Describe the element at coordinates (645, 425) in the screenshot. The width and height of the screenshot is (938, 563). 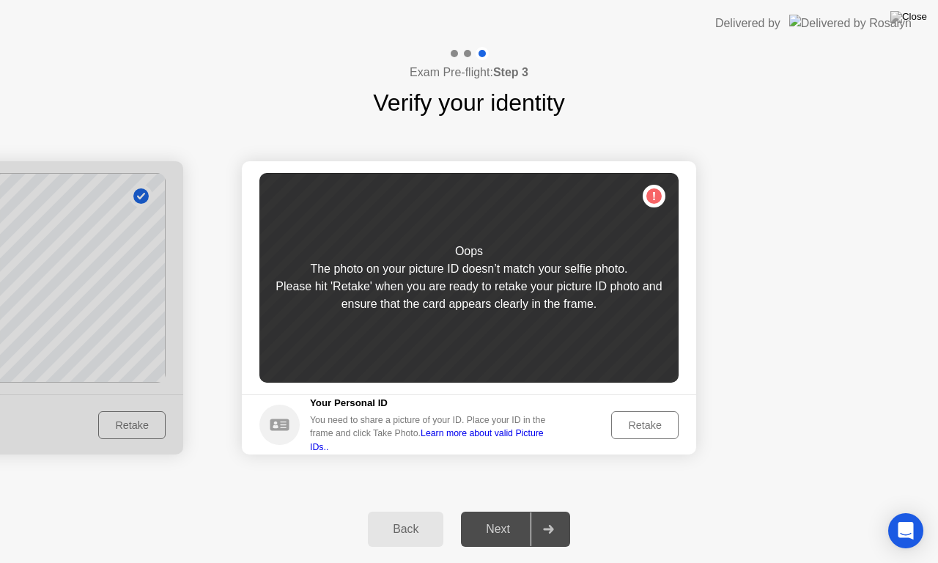
I see `button: Retake` at that location.